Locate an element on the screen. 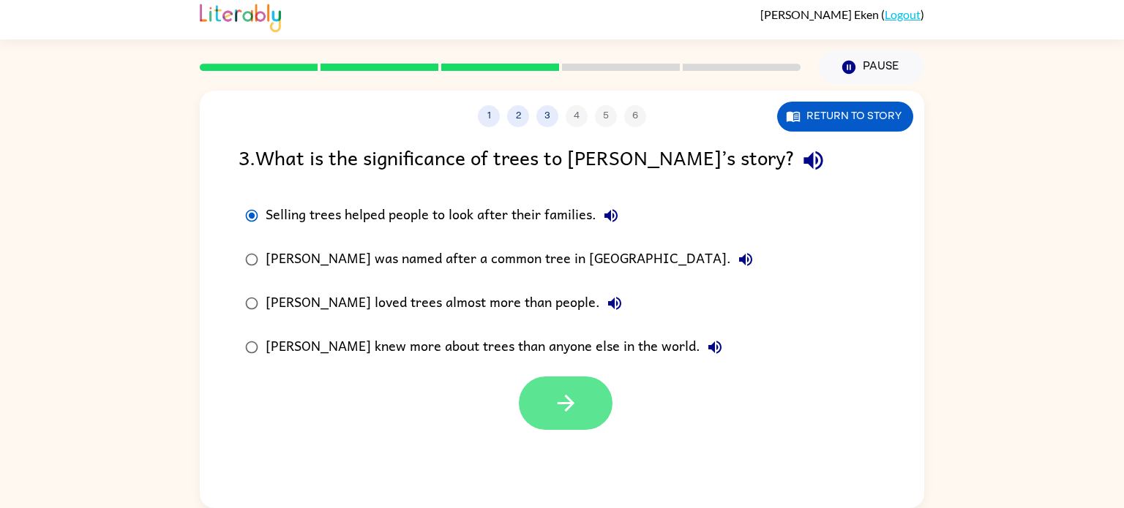 The image size is (1124, 508). button: Selling trees helped people to look after their families. is located at coordinates (611, 216).